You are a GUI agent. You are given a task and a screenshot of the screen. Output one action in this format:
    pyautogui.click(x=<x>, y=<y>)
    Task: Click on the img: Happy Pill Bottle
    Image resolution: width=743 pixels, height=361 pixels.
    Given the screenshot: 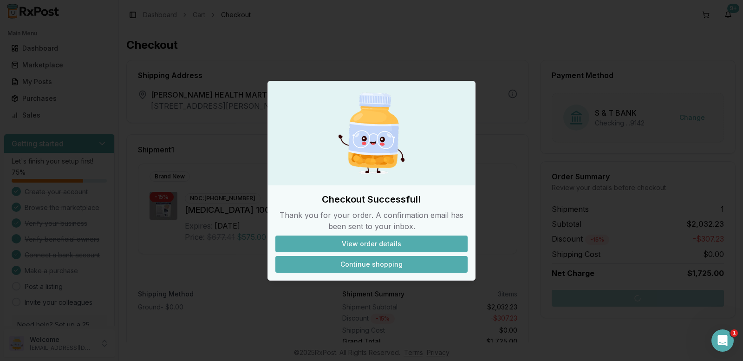 What is the action you would take?
    pyautogui.click(x=372, y=133)
    